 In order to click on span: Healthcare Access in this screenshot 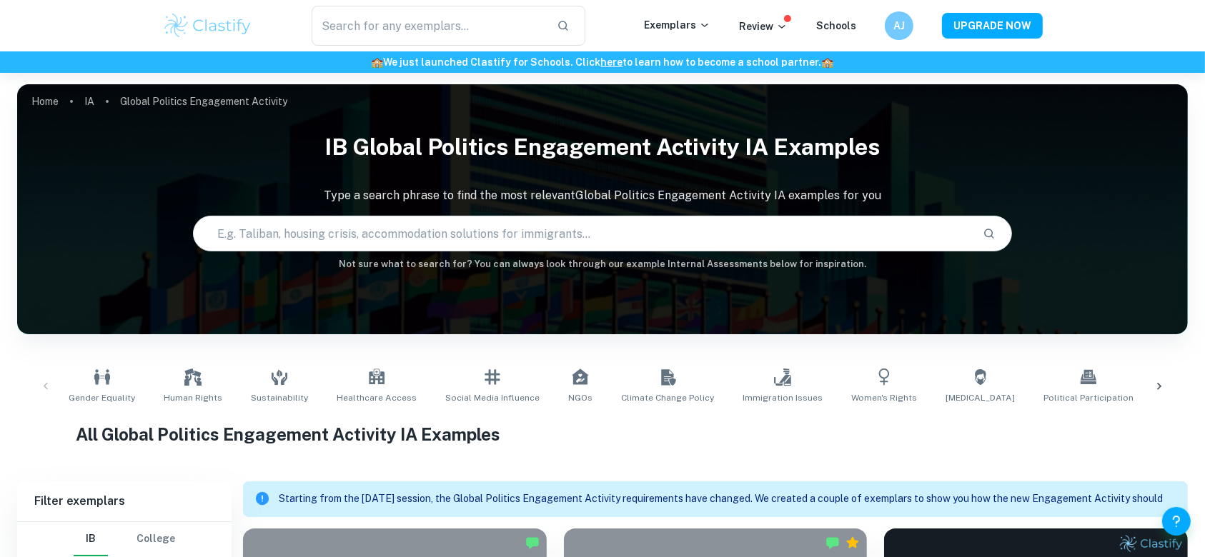, I will do `click(377, 398)`.